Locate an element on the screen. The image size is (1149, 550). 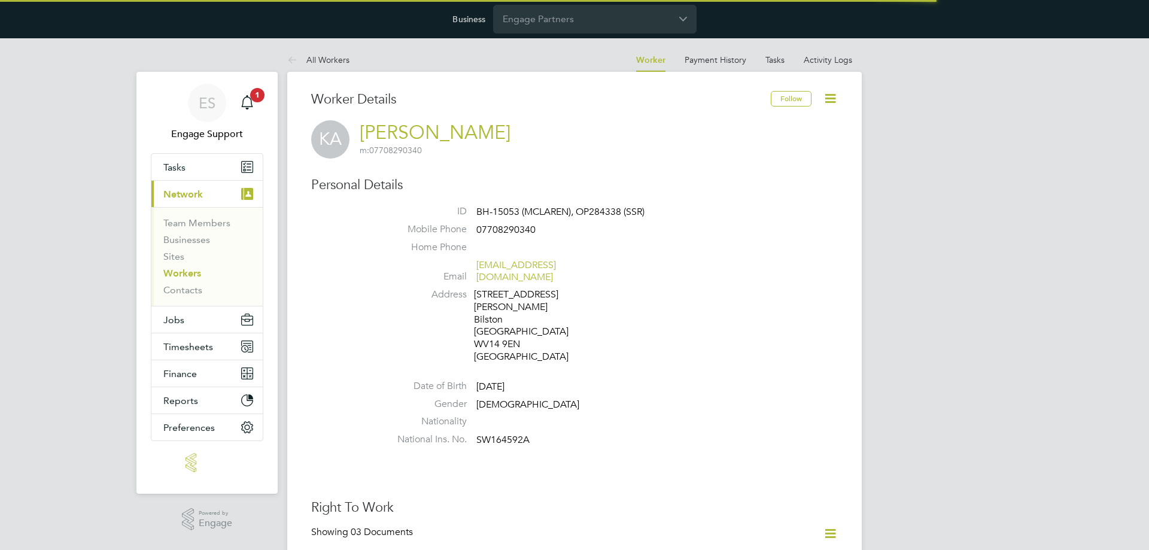
a: Powered byEngage is located at coordinates (207, 520).